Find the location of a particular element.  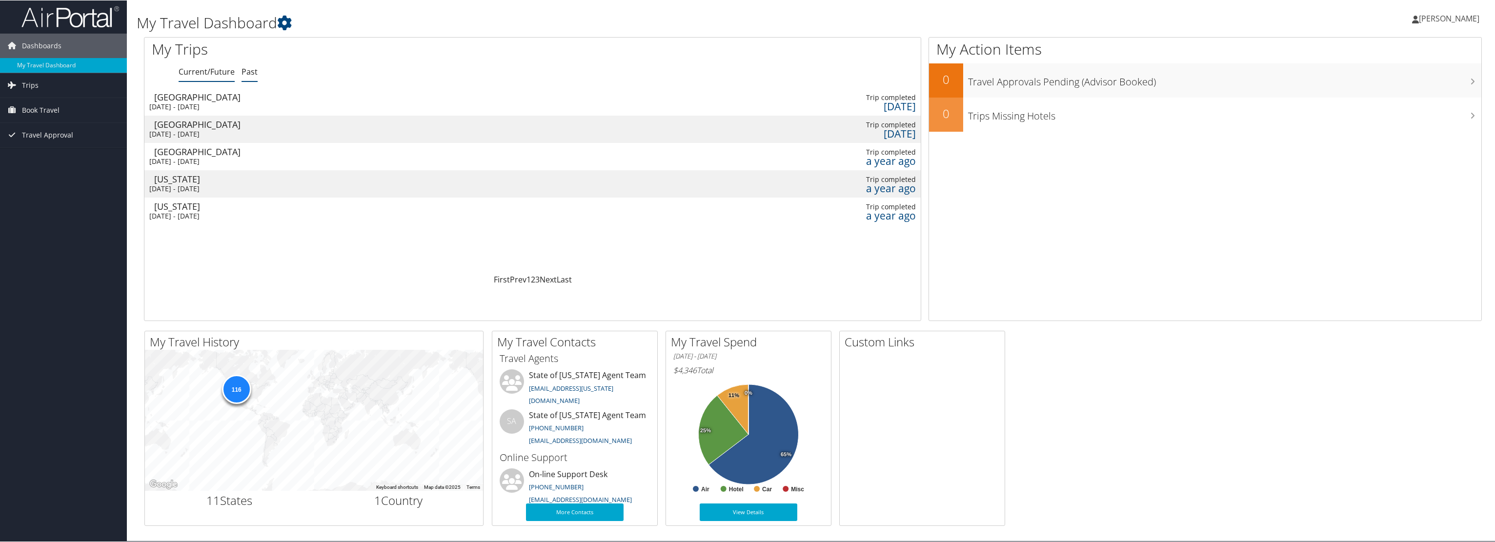

a: 0Trips Missing Hotels is located at coordinates (1205, 114).